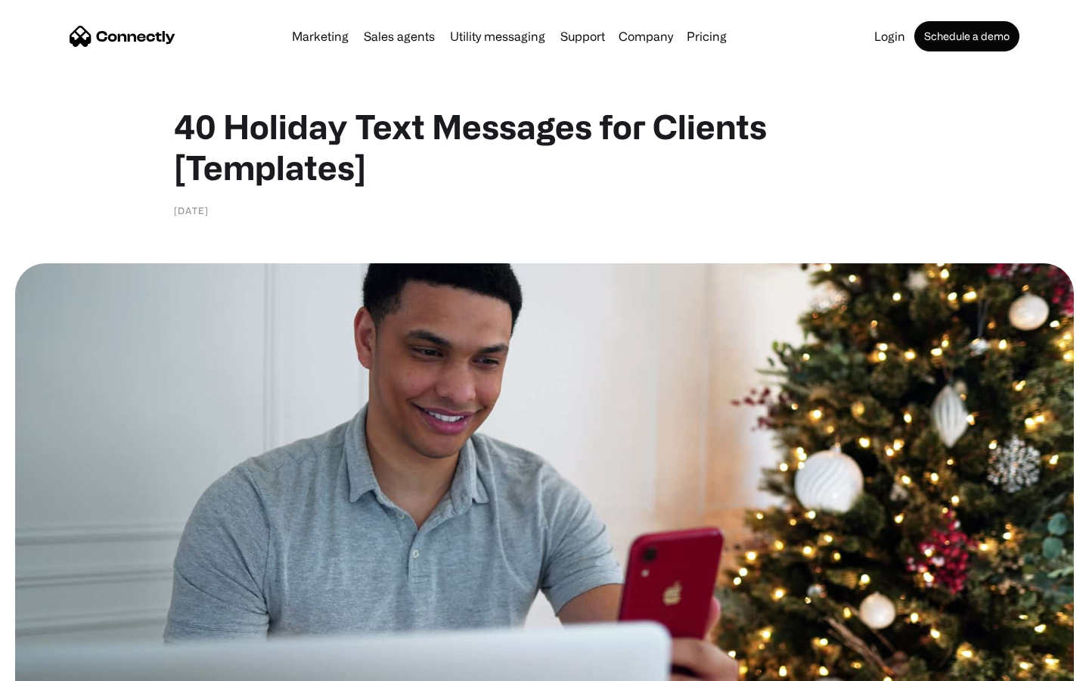 The height and width of the screenshot is (681, 1089). What do you see at coordinates (320, 36) in the screenshot?
I see `a: Marketing` at bounding box center [320, 36].